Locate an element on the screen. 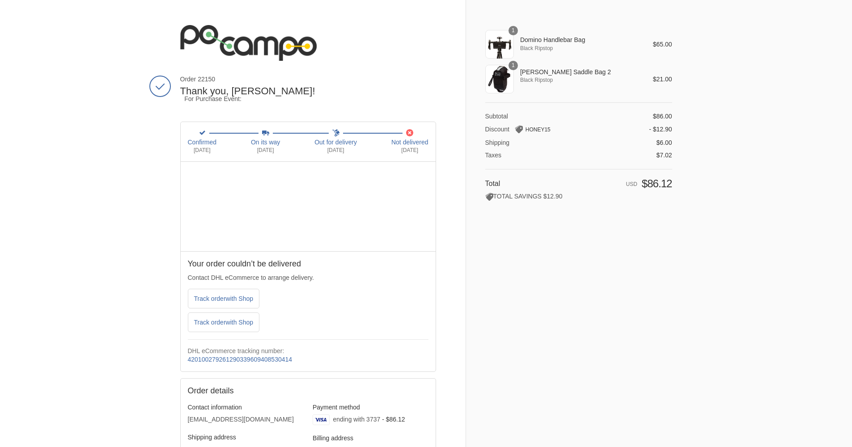 The width and height of the screenshot is (852, 447). th: Subtotal is located at coordinates (540, 116).